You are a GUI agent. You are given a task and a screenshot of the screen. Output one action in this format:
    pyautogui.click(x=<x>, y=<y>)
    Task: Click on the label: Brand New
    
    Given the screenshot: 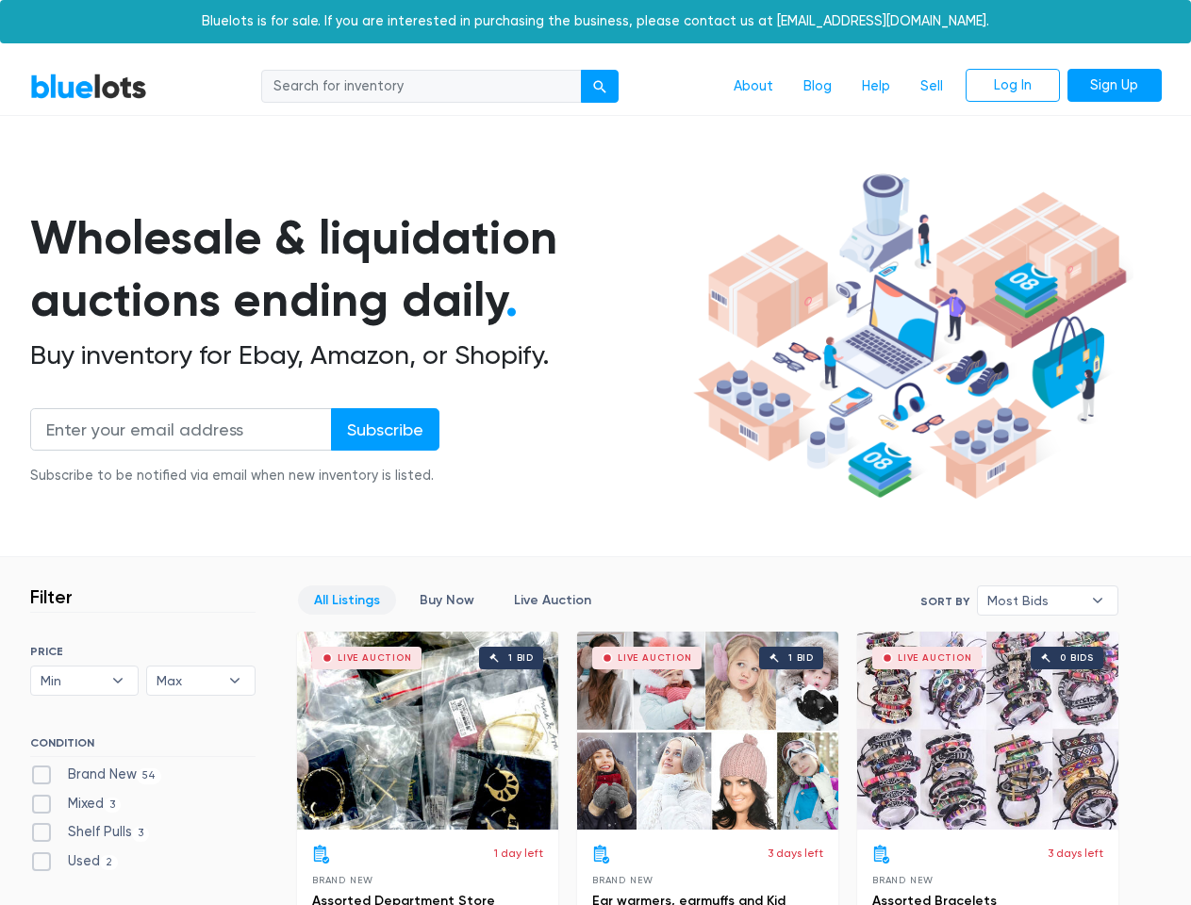 What is the action you would take?
    pyautogui.click(x=96, y=775)
    